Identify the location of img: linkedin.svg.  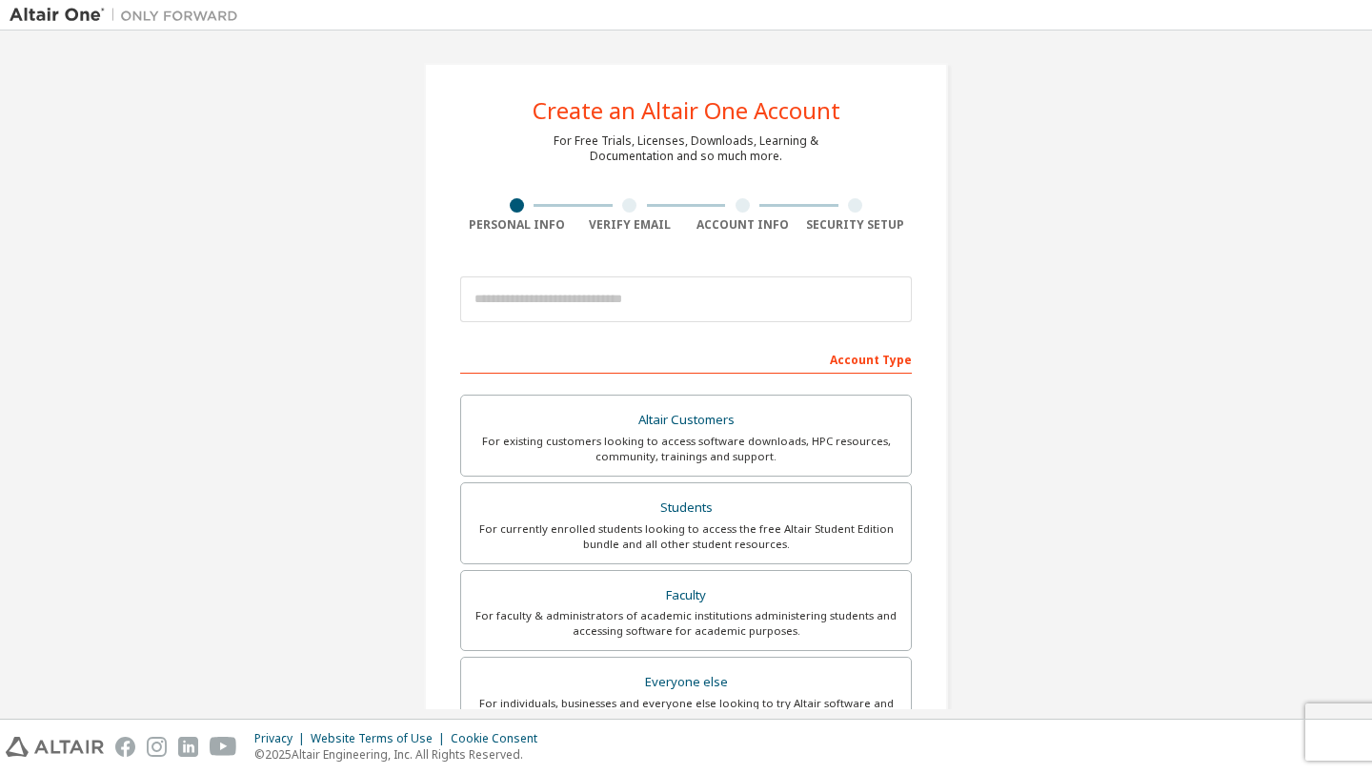
(188, 746).